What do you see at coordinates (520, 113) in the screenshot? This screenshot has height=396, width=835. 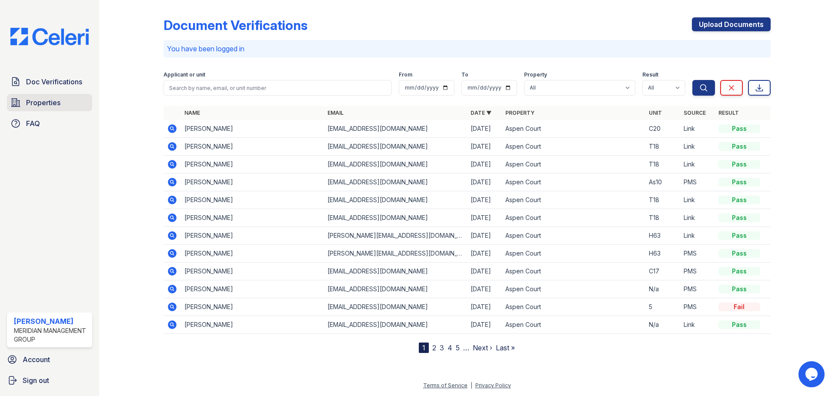 I see `a: Property` at bounding box center [520, 113].